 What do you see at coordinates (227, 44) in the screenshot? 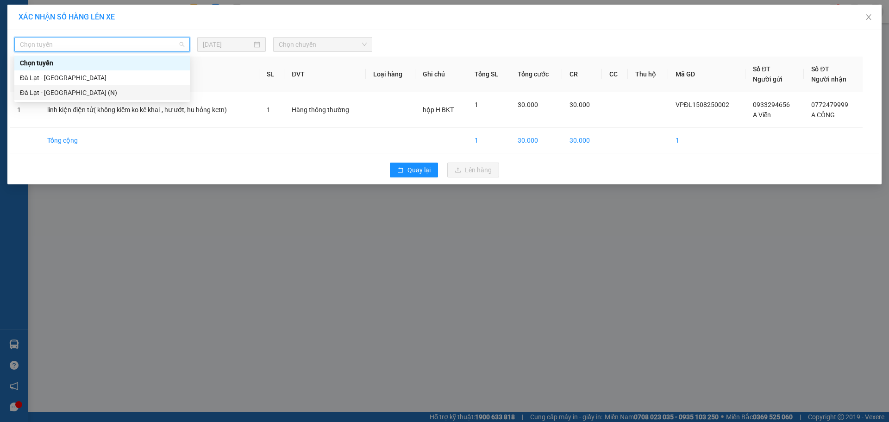
I see `input: 15/08/2025` at bounding box center [227, 44].